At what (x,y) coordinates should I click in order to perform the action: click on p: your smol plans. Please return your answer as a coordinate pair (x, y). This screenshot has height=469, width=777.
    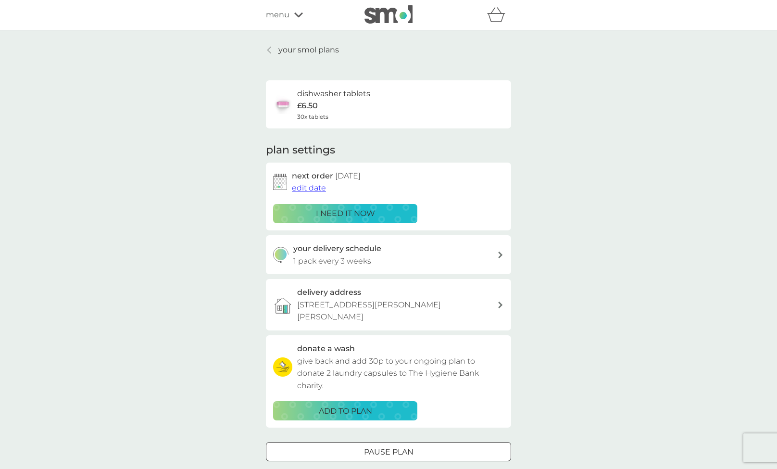
    Looking at the image, I should click on (309, 50).